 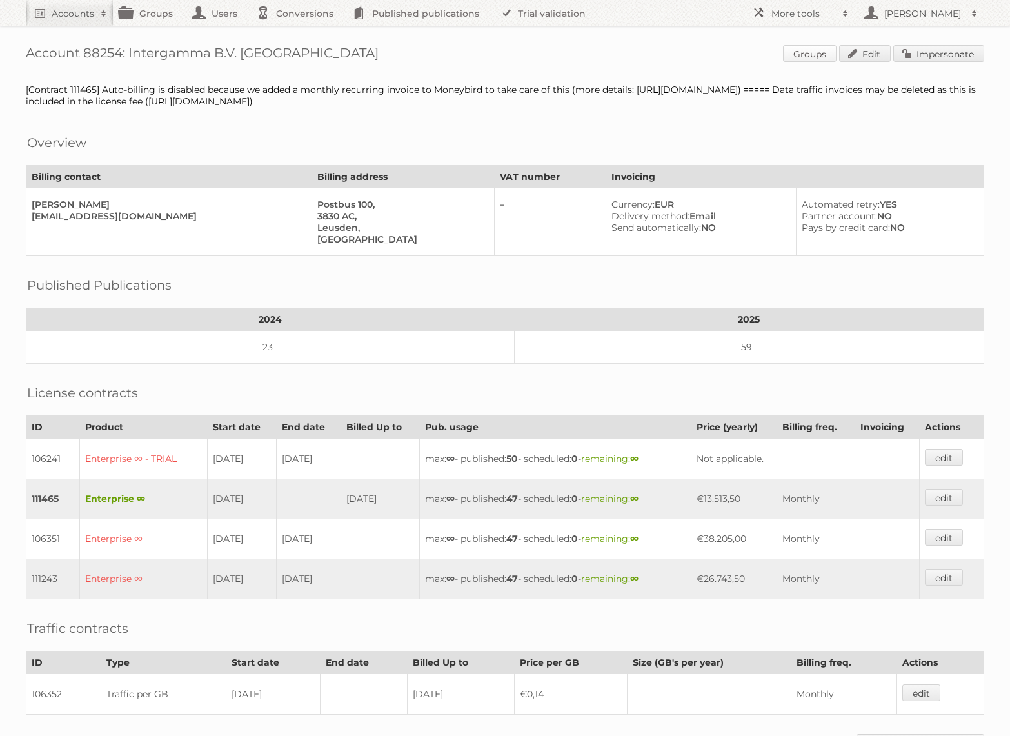 What do you see at coordinates (64, 694) in the screenshot?
I see `td: 106352` at bounding box center [64, 694].